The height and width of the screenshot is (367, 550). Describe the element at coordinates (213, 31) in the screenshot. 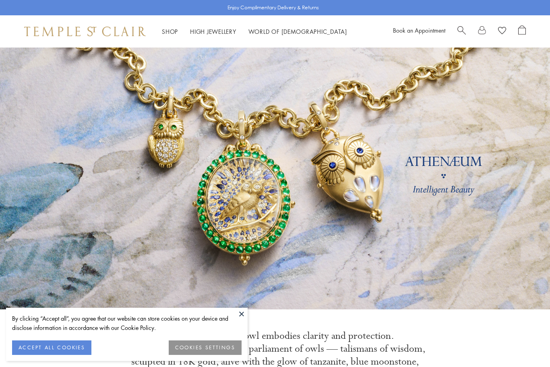

I see `a: High JewelleryHigh Jewellery` at that location.